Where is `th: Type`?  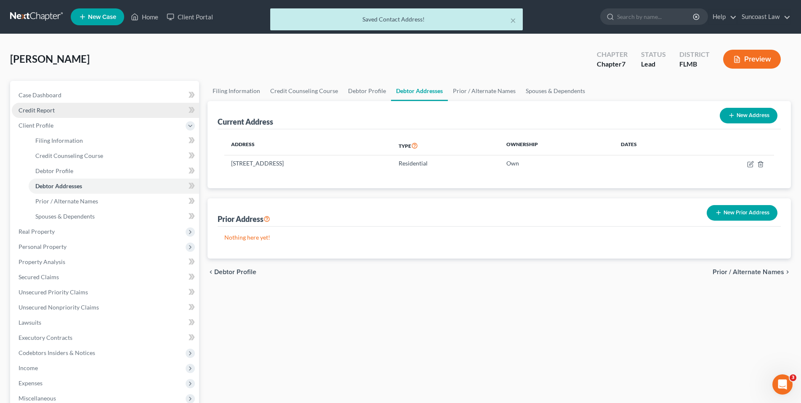 th: Type is located at coordinates (446, 146).